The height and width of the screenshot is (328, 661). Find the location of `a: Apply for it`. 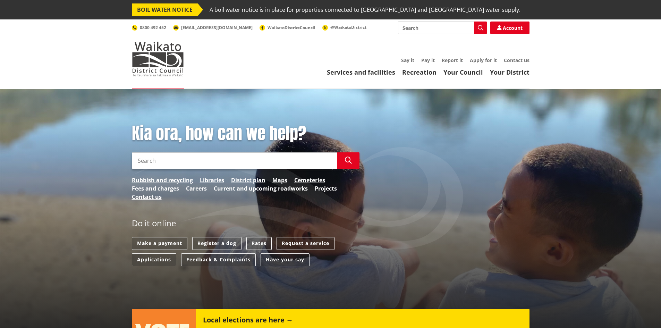

a: Apply for it is located at coordinates (484, 60).